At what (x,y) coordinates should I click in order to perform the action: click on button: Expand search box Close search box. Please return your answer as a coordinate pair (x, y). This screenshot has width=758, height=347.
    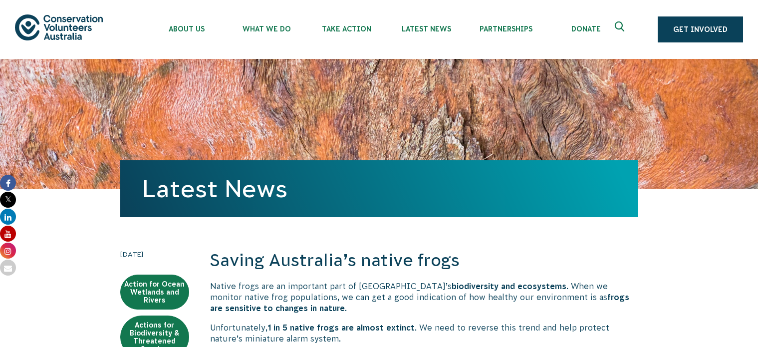
    Looking at the image, I should click on (621, 29).